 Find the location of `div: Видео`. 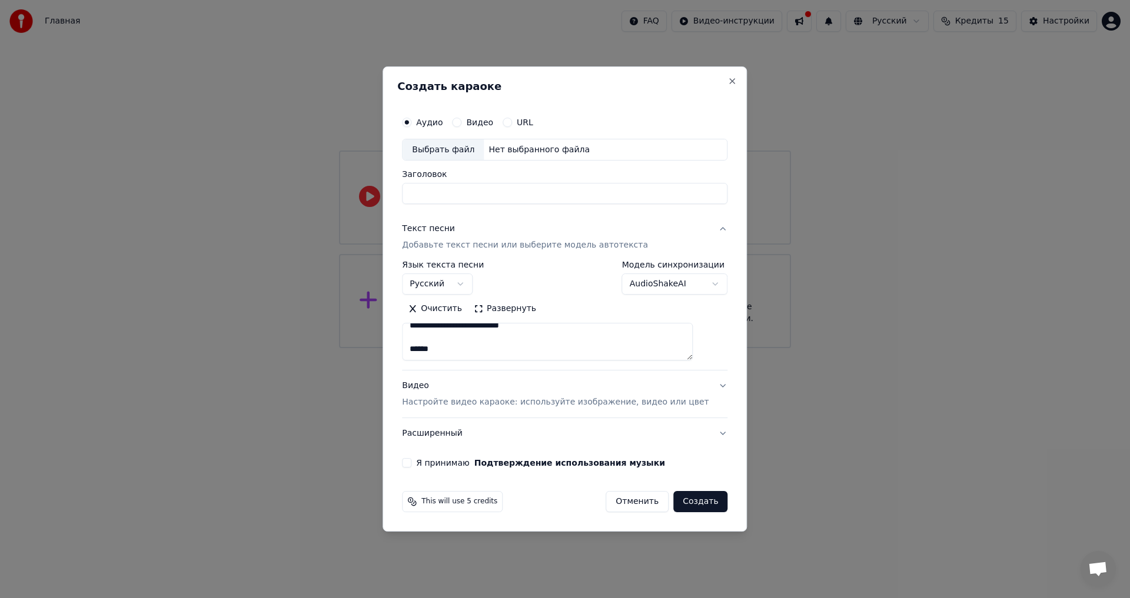

div: Видео is located at coordinates (555, 395).